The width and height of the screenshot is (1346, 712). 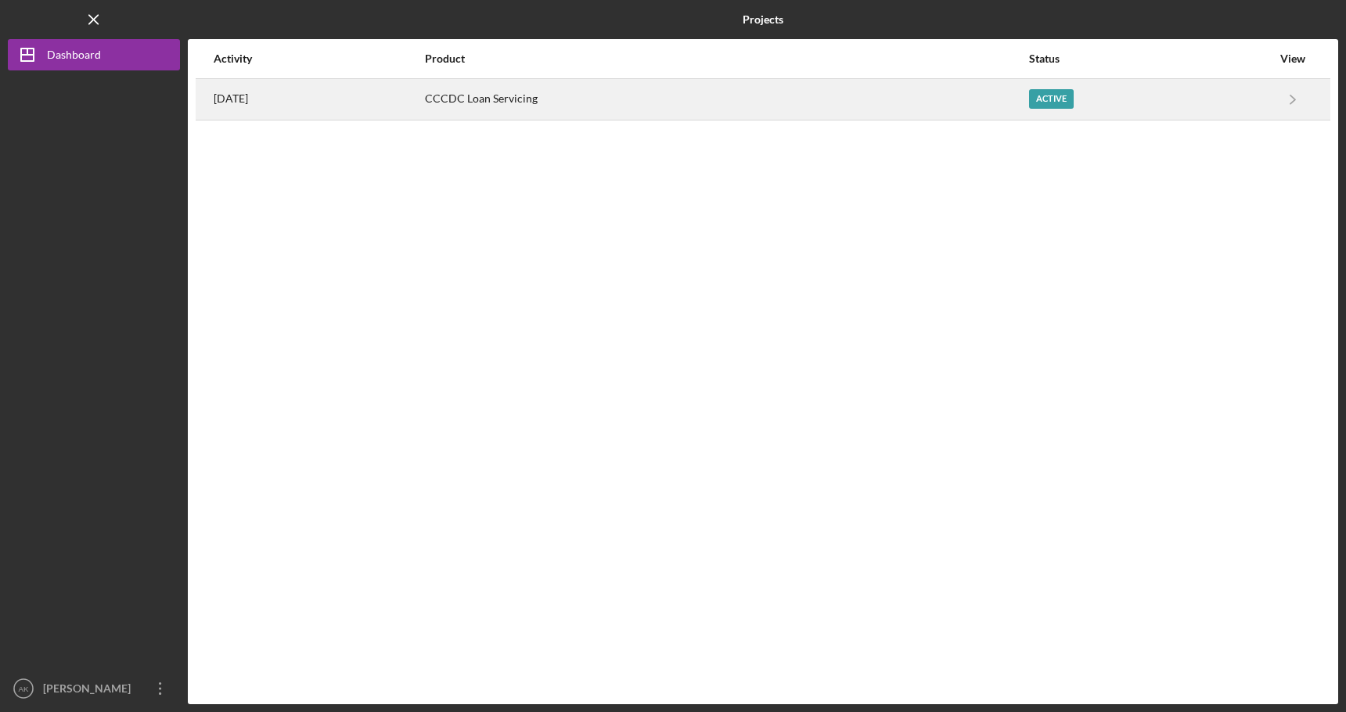 I want to click on div: CCCDC Loan Servicing, so click(x=726, y=99).